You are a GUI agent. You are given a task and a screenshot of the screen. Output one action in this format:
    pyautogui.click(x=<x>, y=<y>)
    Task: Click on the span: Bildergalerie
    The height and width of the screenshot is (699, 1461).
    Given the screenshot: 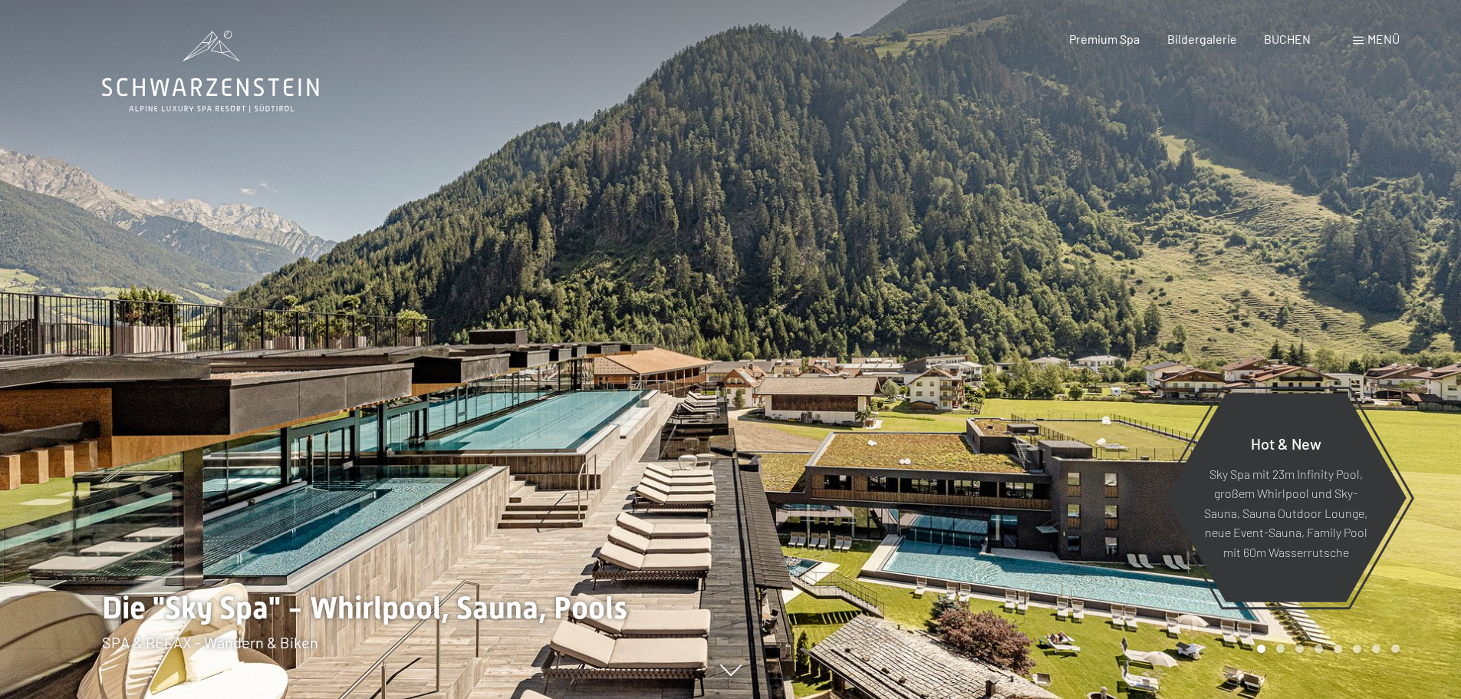 What is the action you would take?
    pyautogui.click(x=1202, y=38)
    